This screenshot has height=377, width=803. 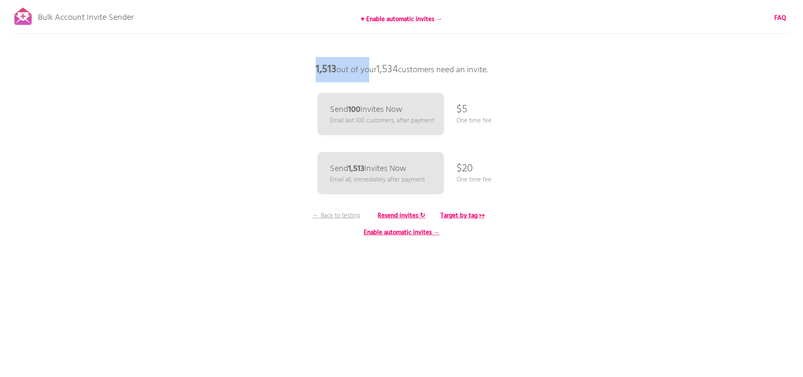 What do you see at coordinates (402, 232) in the screenshot?
I see `b: Enable automatic invites →` at bounding box center [402, 232].